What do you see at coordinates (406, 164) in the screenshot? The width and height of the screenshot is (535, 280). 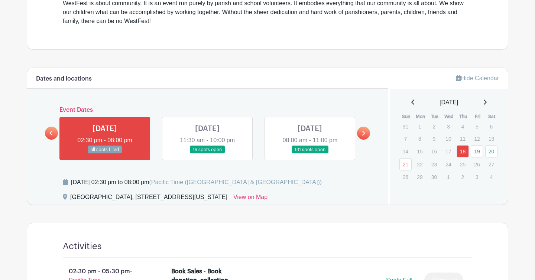 I see `a: 21` at bounding box center [406, 164].